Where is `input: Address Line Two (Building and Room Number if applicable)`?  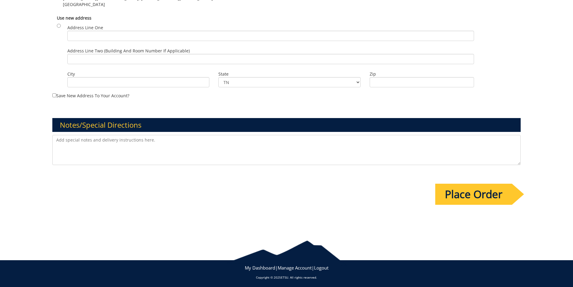 input: Address Line Two (Building and Room Number if applicable) is located at coordinates (271, 59).